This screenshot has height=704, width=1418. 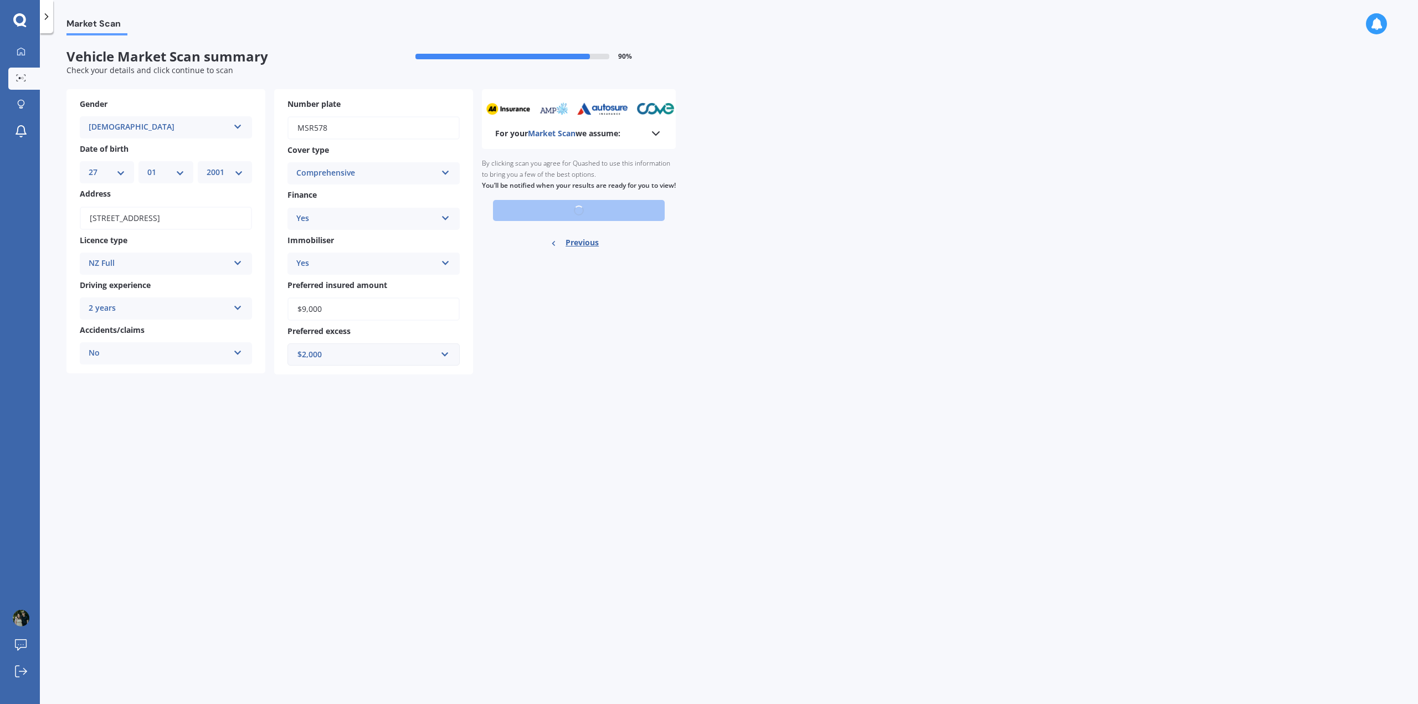 I want to click on span: Number plate, so click(x=314, y=104).